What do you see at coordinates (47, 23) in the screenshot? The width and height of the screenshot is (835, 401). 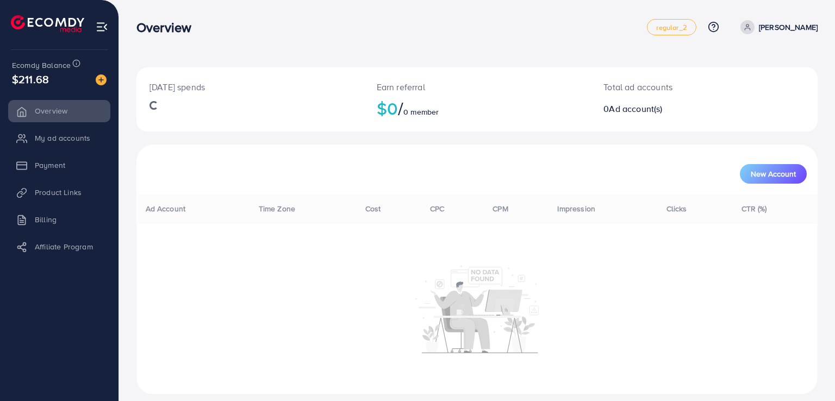 I see `img: logo` at bounding box center [47, 23].